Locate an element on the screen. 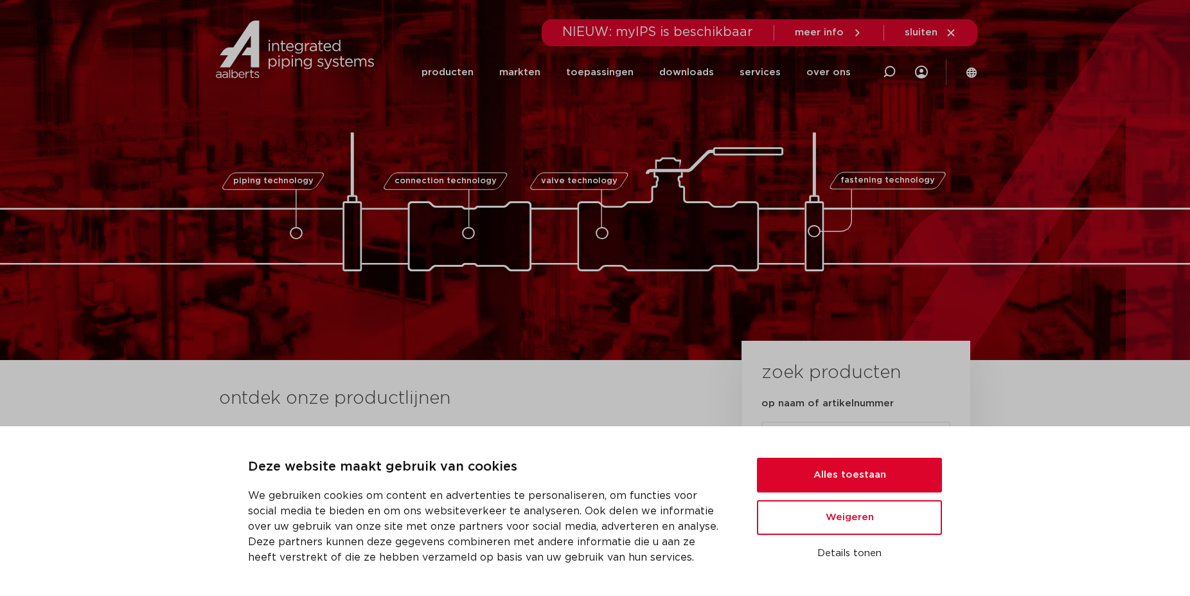  span: valve technology is located at coordinates (578, 181).